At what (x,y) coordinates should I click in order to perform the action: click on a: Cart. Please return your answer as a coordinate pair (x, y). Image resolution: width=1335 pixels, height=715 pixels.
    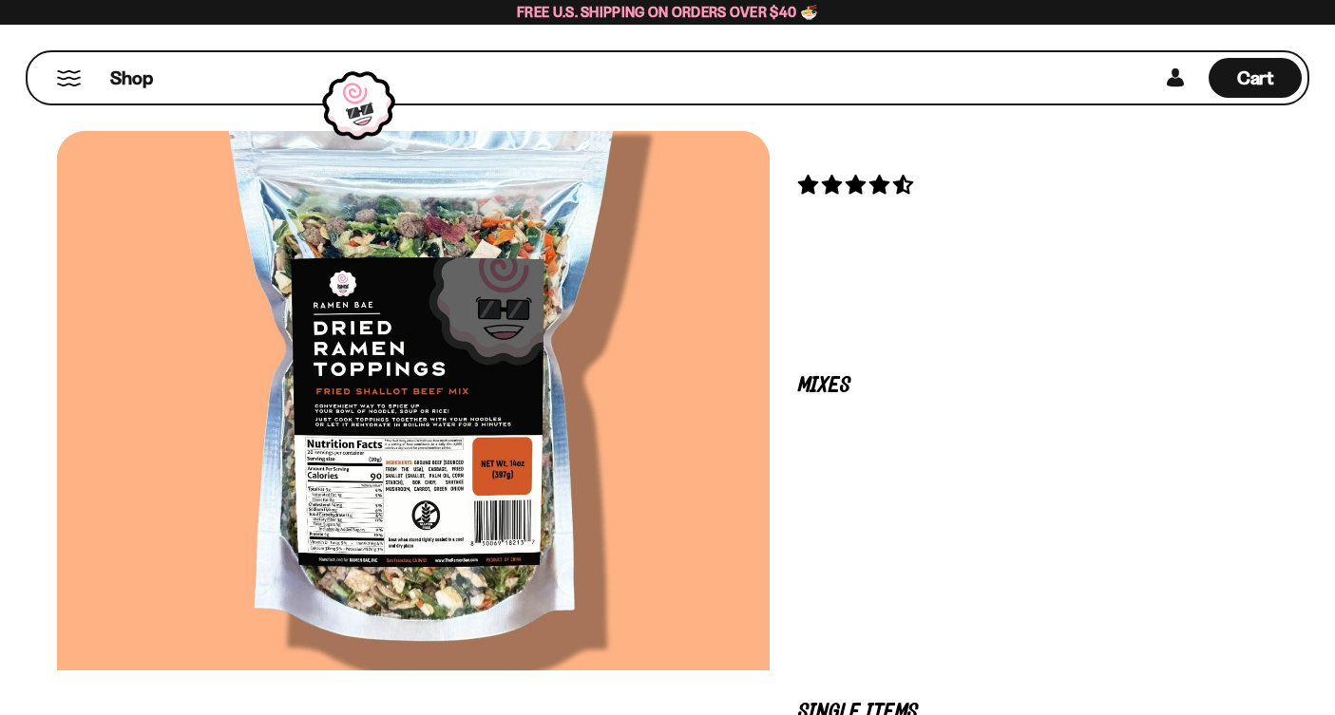
    Looking at the image, I should click on (1255, 78).